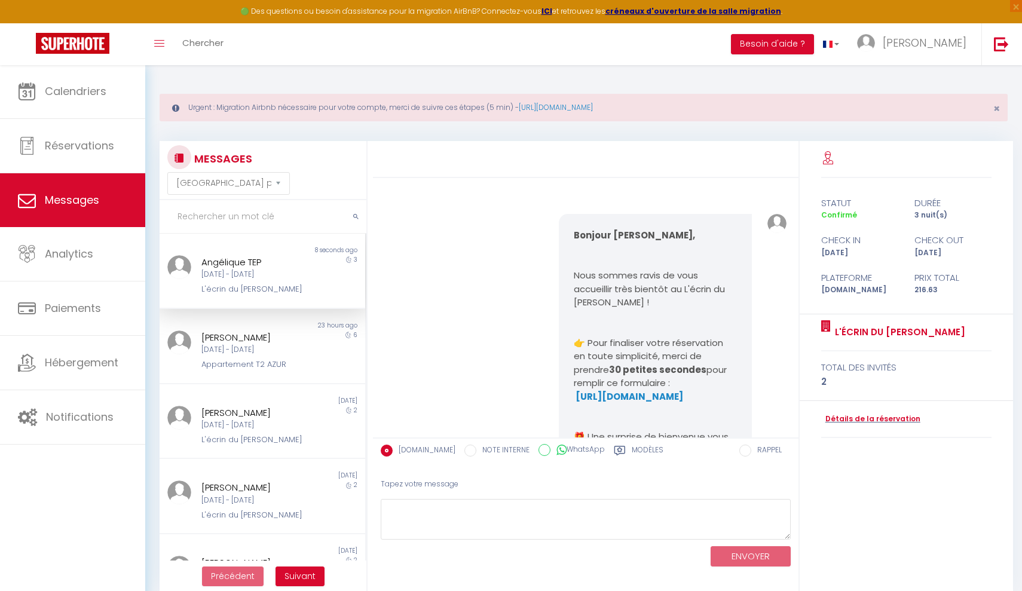 The image size is (1022, 591). I want to click on div: Plateforme, so click(860, 278).